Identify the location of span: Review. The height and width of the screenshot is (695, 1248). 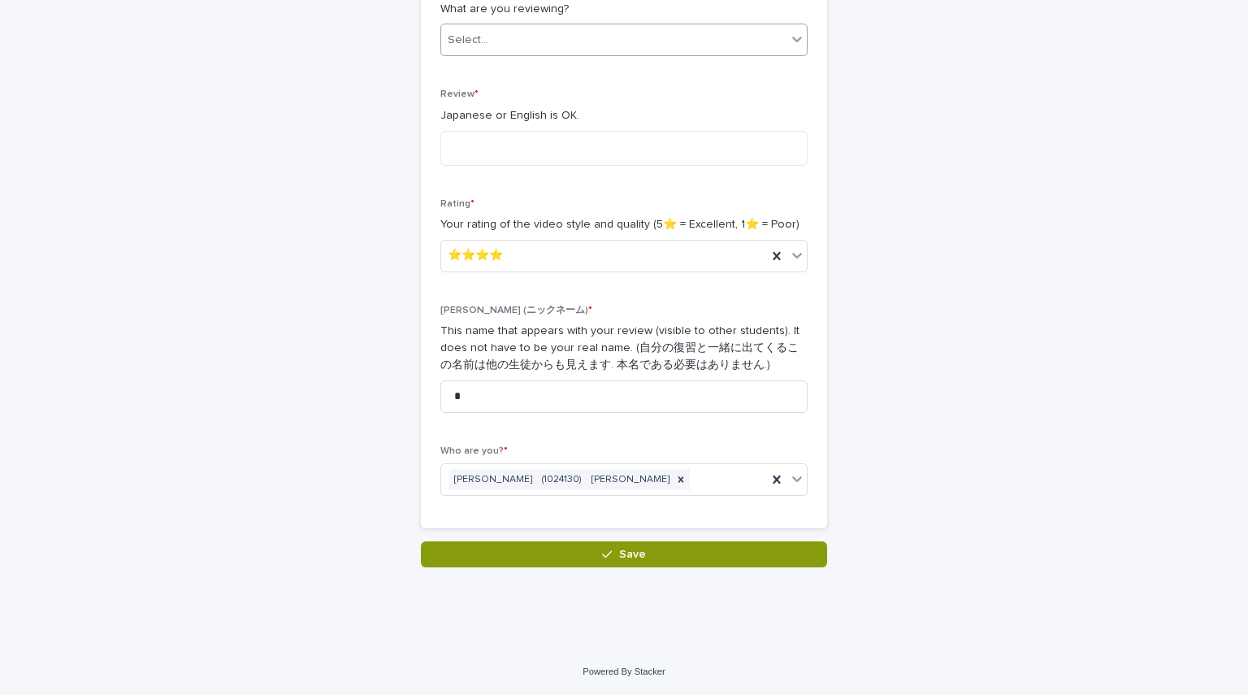
(459, 94).